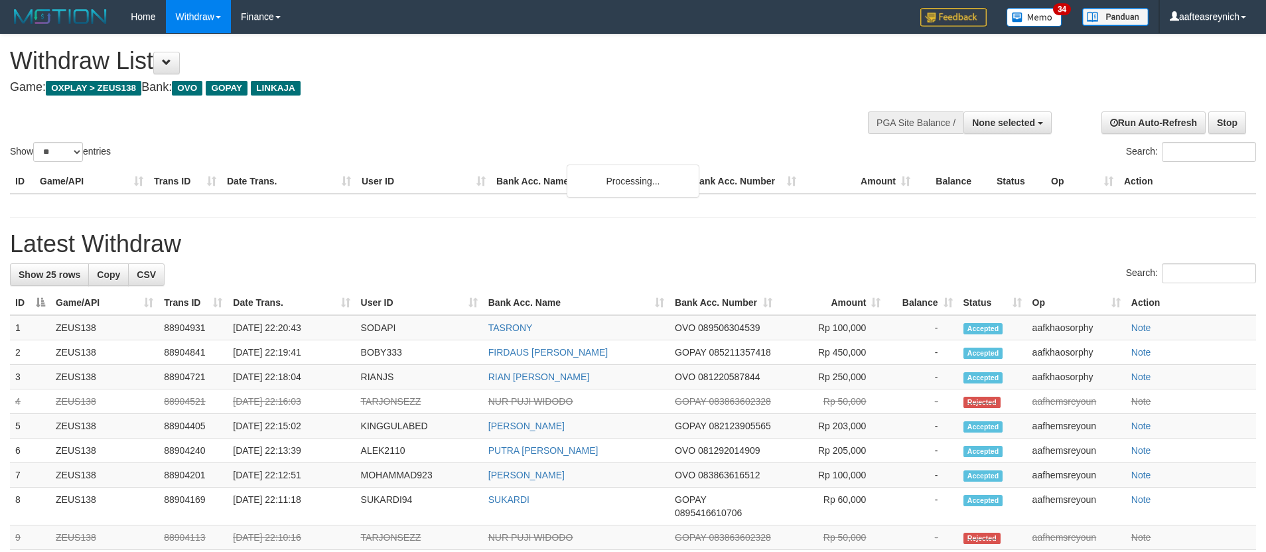 This screenshot has width=1266, height=552. Describe the element at coordinates (193, 426) in the screenshot. I see `td: 88904405` at that location.